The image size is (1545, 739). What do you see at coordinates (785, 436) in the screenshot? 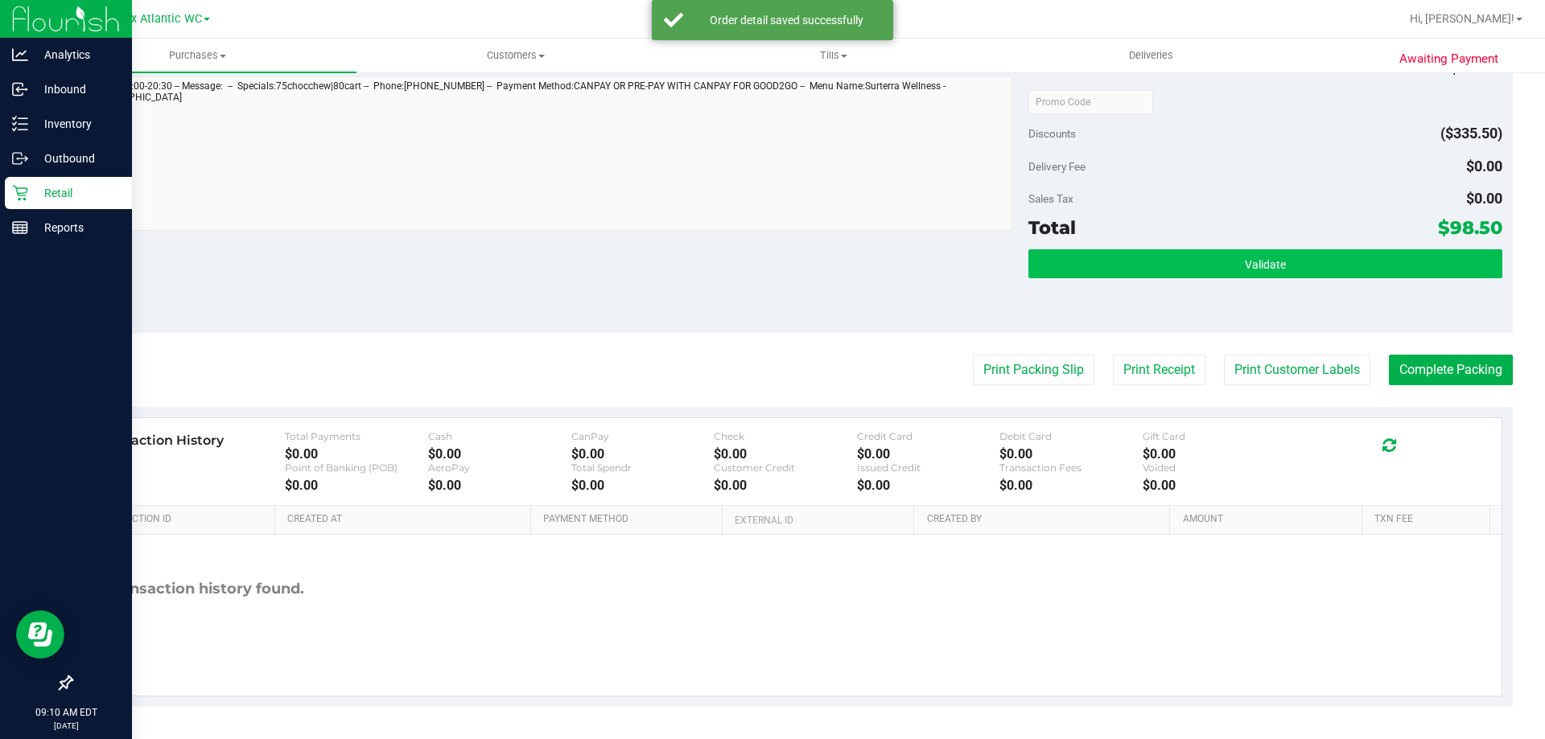
I see `div: Check` at bounding box center [785, 436].